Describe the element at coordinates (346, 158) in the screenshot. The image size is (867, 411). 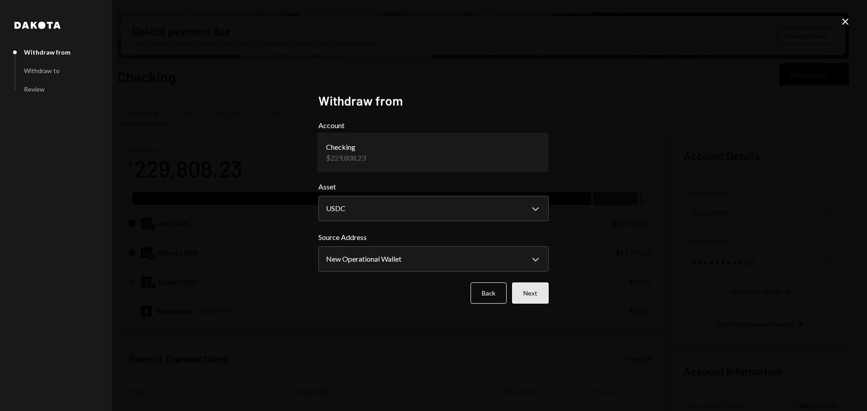
I see `div: $229,808.23` at that location.